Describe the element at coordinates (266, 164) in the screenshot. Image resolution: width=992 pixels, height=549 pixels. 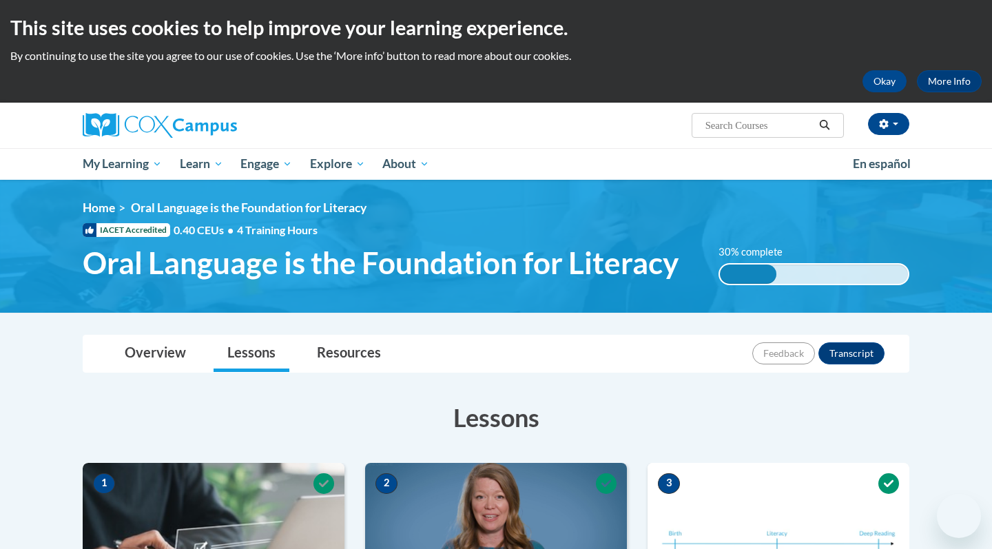
I see `span: Engage` at that location.